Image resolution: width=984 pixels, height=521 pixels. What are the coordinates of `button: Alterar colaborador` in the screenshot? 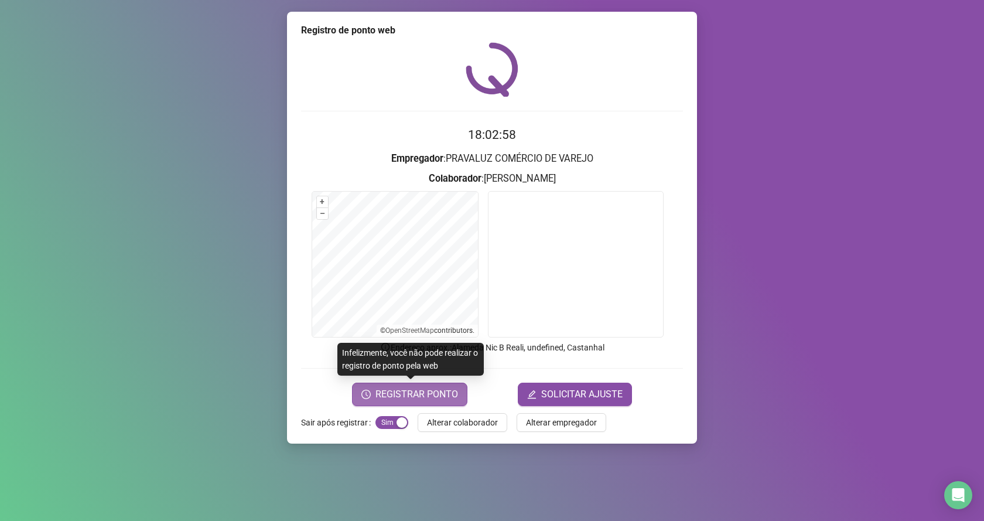 It's located at (462, 422).